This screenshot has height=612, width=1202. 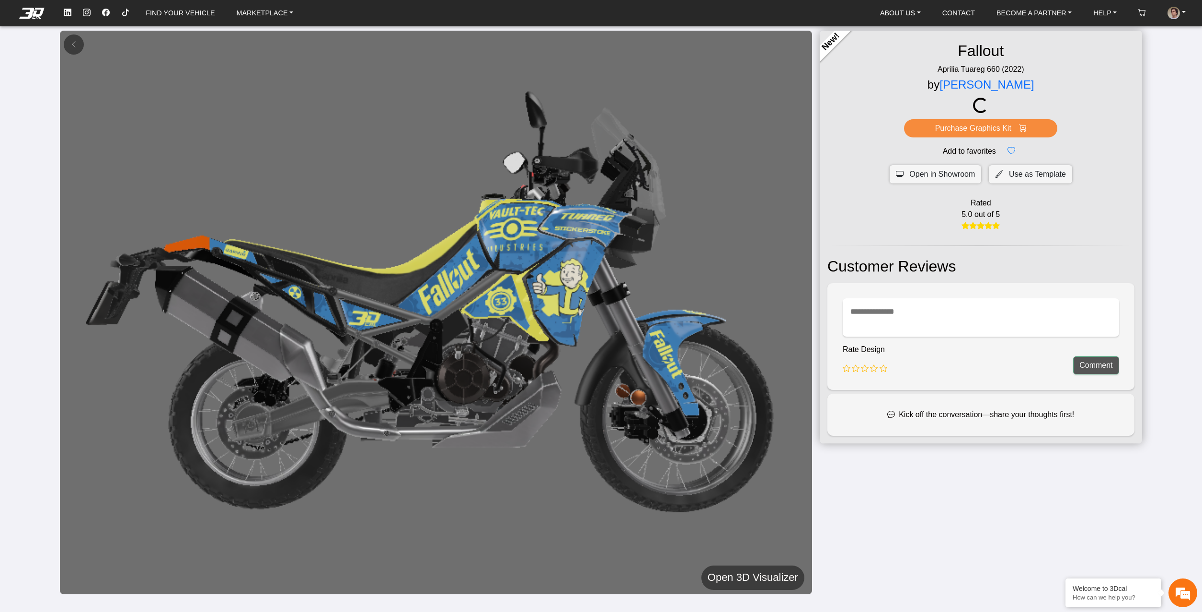 I want to click on h5: Open 3D Visualizer, so click(x=753, y=578).